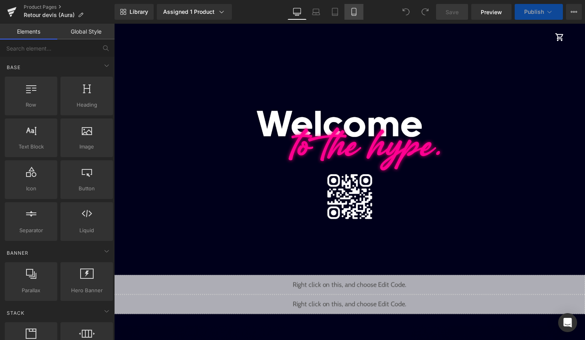  What do you see at coordinates (452, 12) in the screenshot?
I see `span: Save` at bounding box center [452, 12].